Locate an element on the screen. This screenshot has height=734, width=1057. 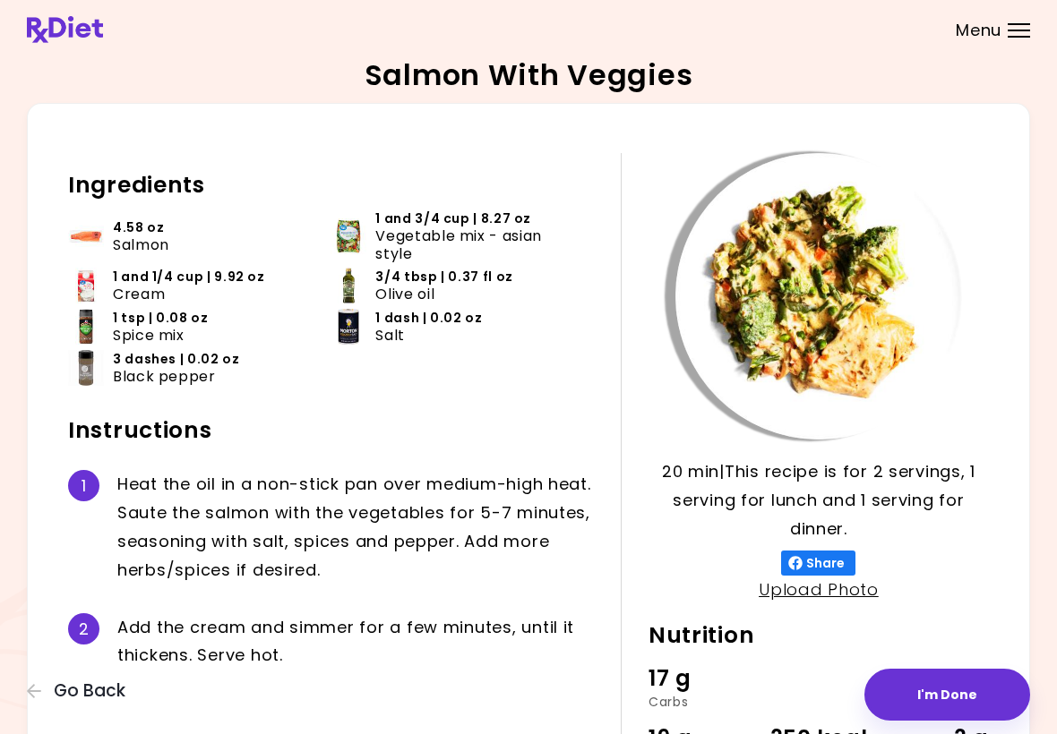
span: 3/4 tbsp | 0.37 fl oz is located at coordinates (443, 277).